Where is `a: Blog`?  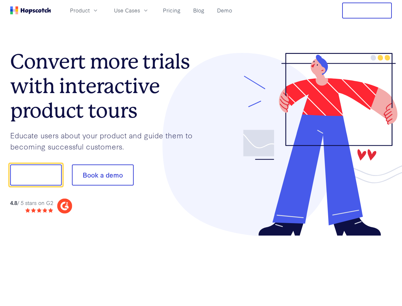 a: Blog is located at coordinates (199, 10).